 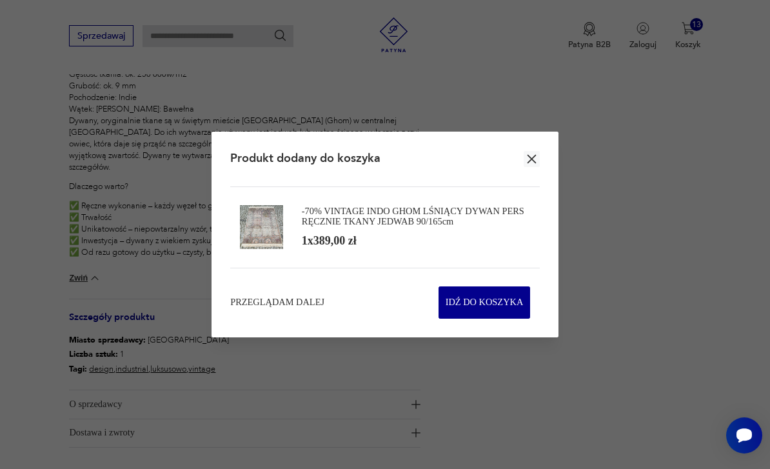 I want to click on img: Zdjęcie produktu, so click(x=262, y=227).